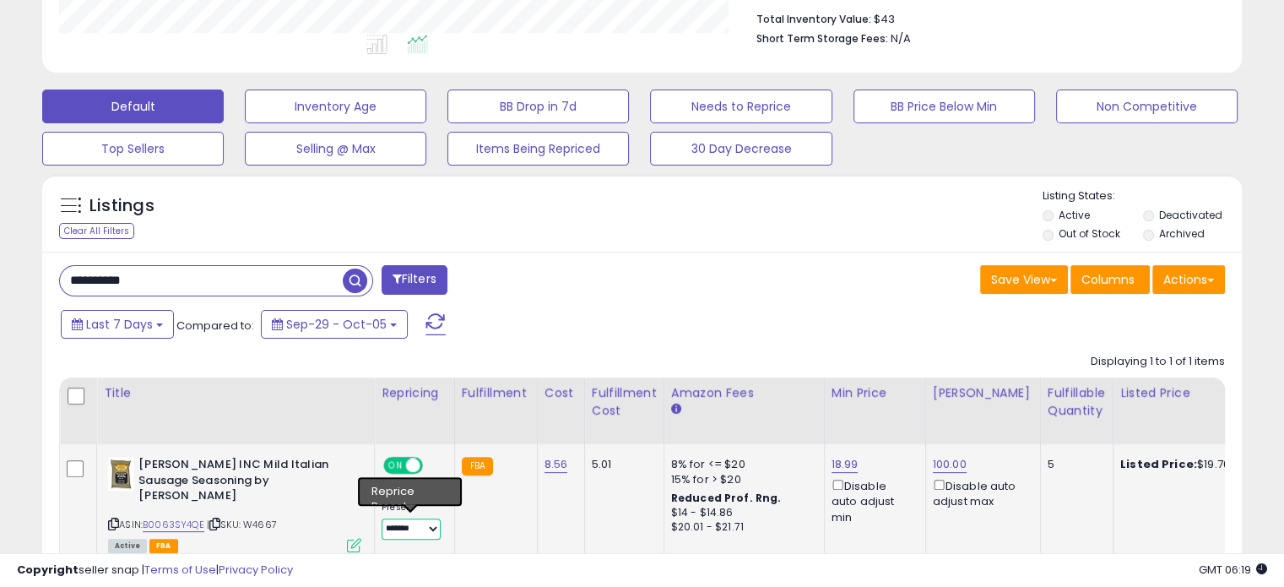  What do you see at coordinates (872, 501) in the screenshot?
I see `div: Disable auto adjust min` at bounding box center [872, 501].